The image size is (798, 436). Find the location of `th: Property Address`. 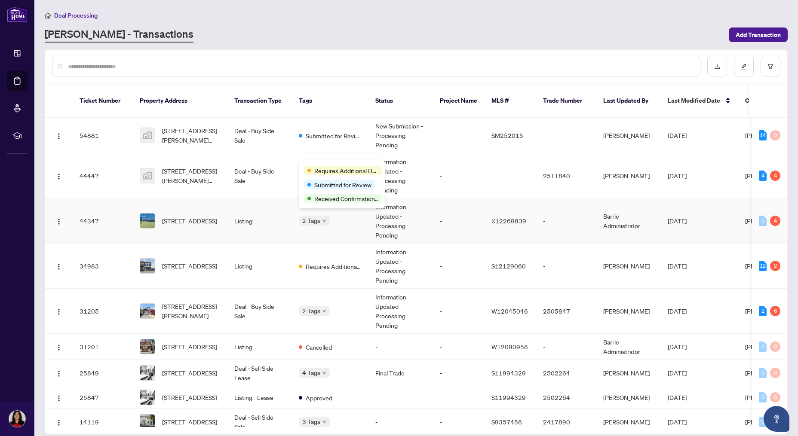

th: Property Address is located at coordinates (180, 101).